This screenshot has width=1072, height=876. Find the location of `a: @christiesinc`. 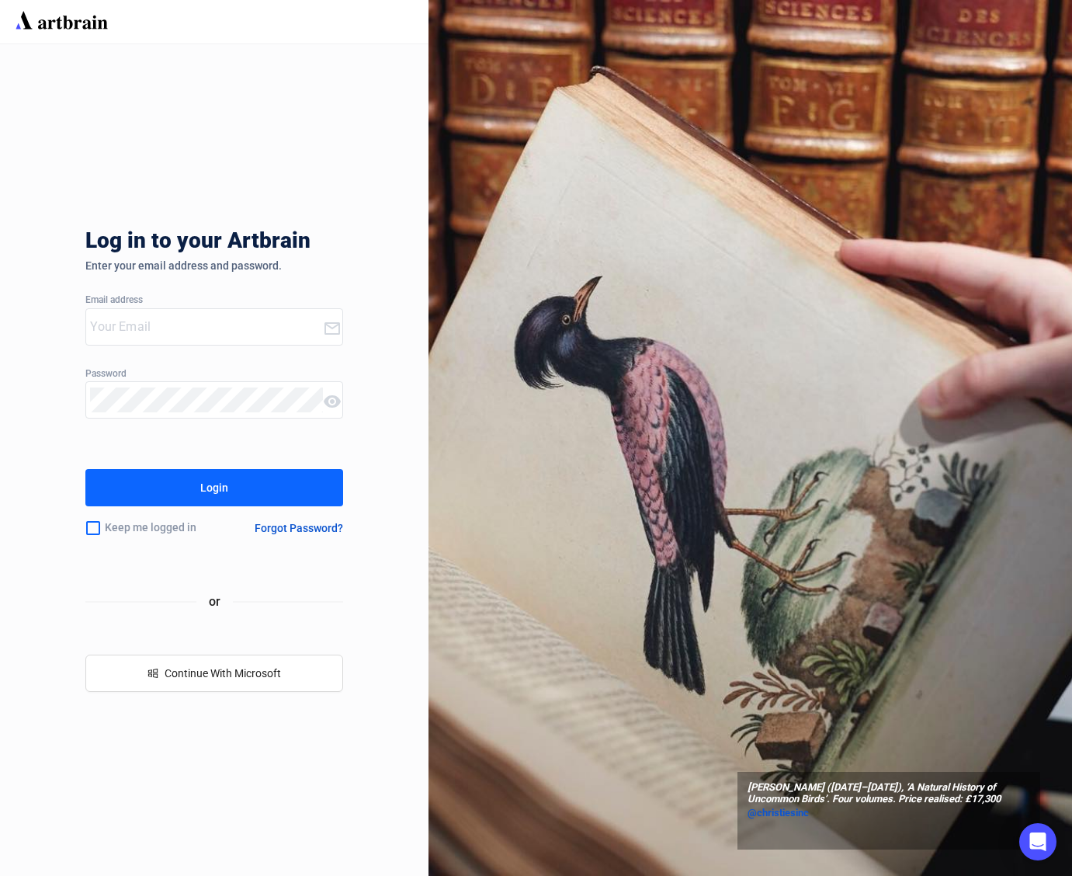

a: @christiesinc is located at coordinates (889, 813).